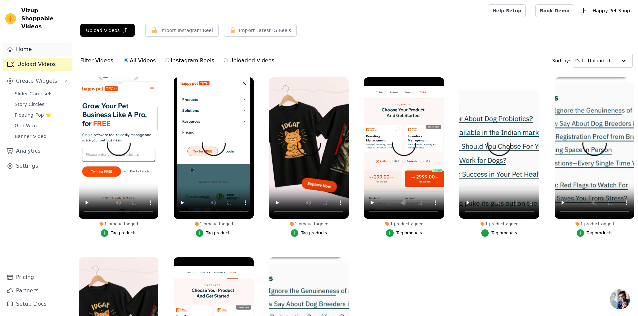 This screenshot has width=638, height=316. I want to click on a: Floating-Pop ⭐, so click(41, 115).